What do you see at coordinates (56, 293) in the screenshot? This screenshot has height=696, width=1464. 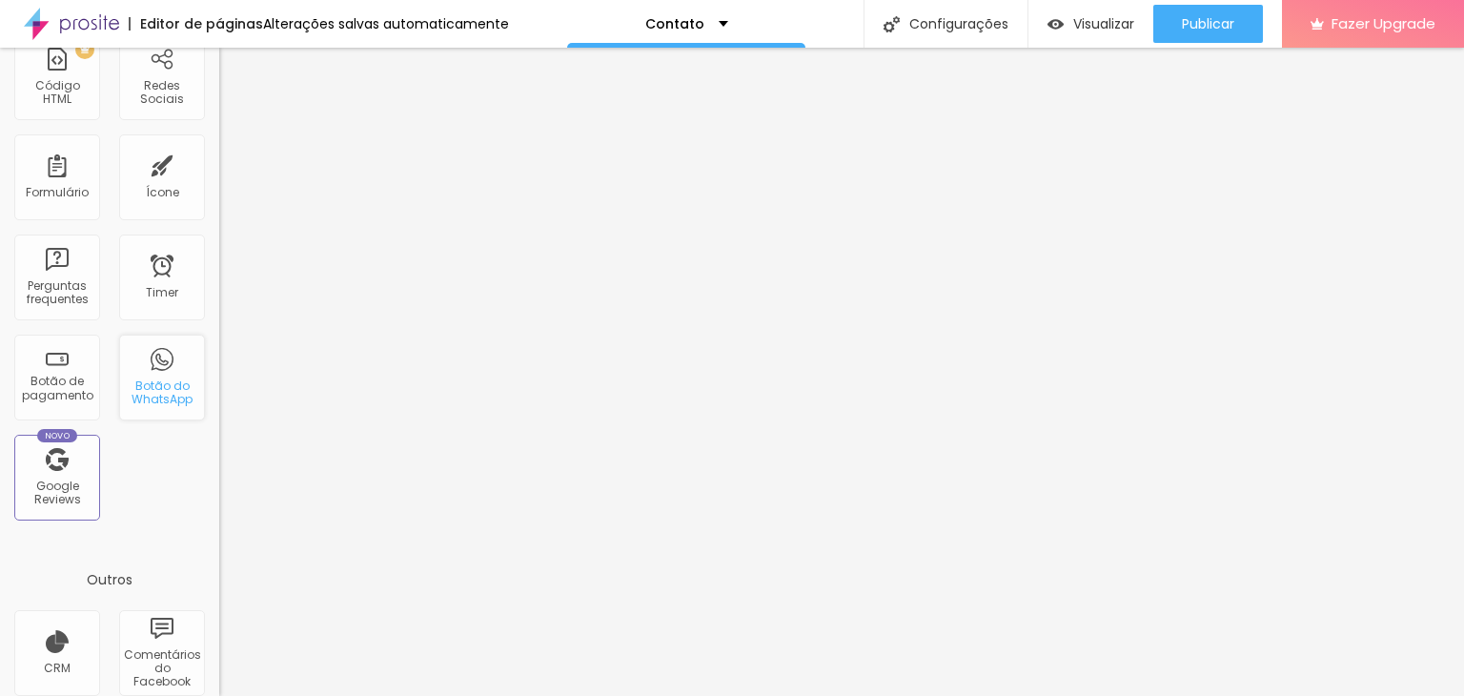 I see `div: Perguntas frequentes` at bounding box center [56, 293].